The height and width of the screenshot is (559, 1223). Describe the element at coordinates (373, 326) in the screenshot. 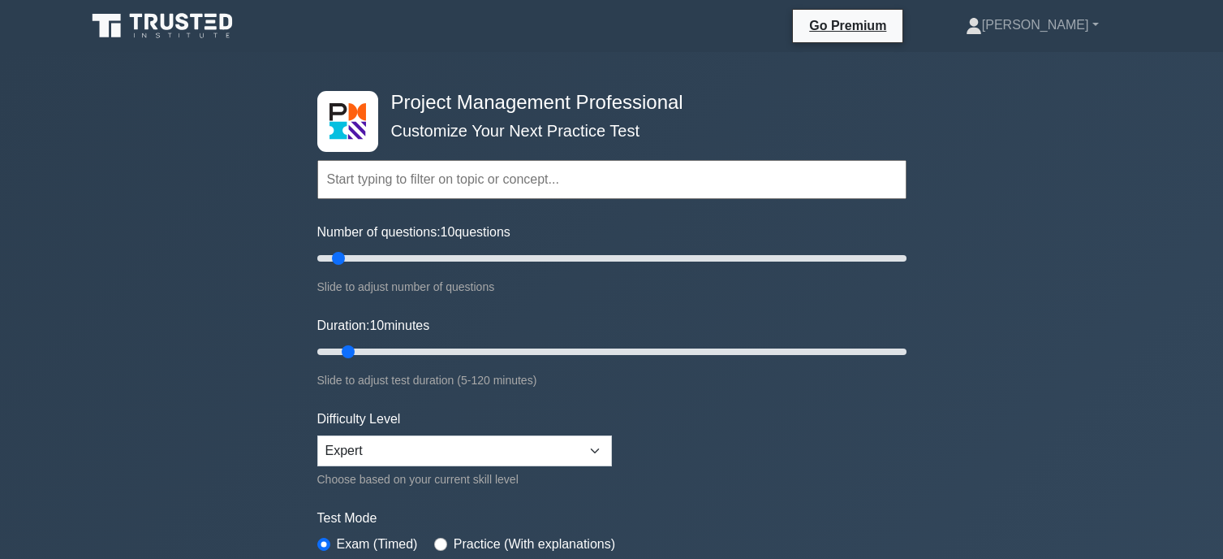

I see `label: Duration: minutes` at that location.